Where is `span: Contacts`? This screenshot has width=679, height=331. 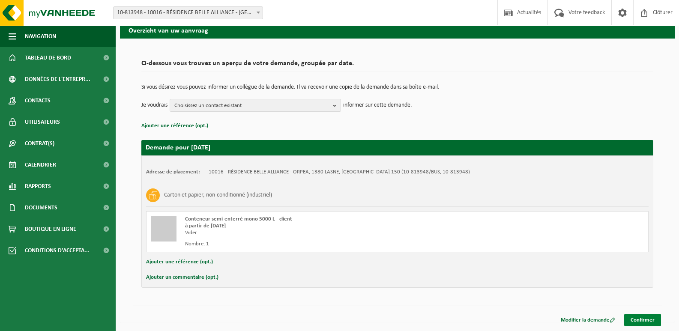
span: Contacts is located at coordinates (38, 101).